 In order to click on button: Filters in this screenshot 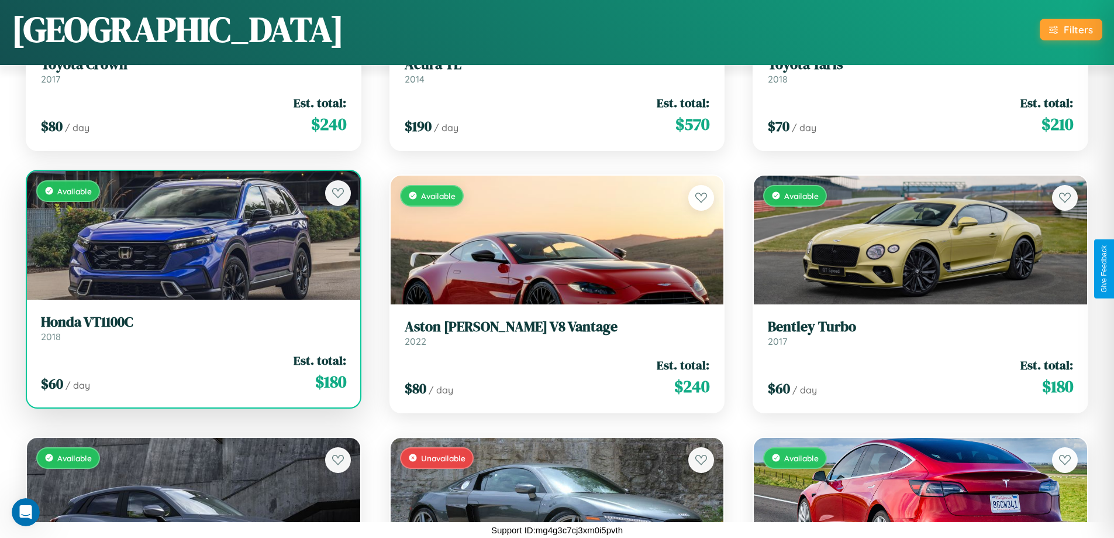, I will do `click(1071, 29)`.